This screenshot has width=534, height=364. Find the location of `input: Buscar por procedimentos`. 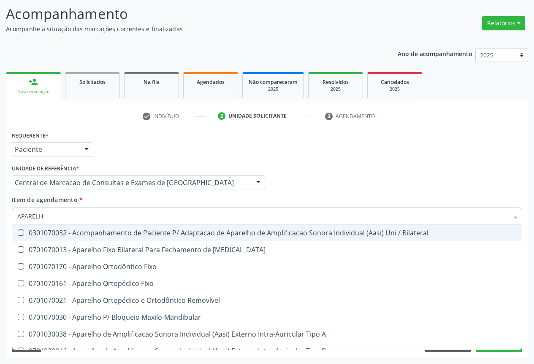

input: Buscar por procedimentos is located at coordinates (263, 216).